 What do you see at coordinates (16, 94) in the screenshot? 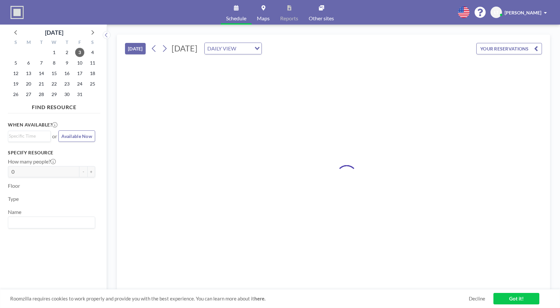
I see `span: Sunday, October 26, 2025` at bounding box center [16, 94].